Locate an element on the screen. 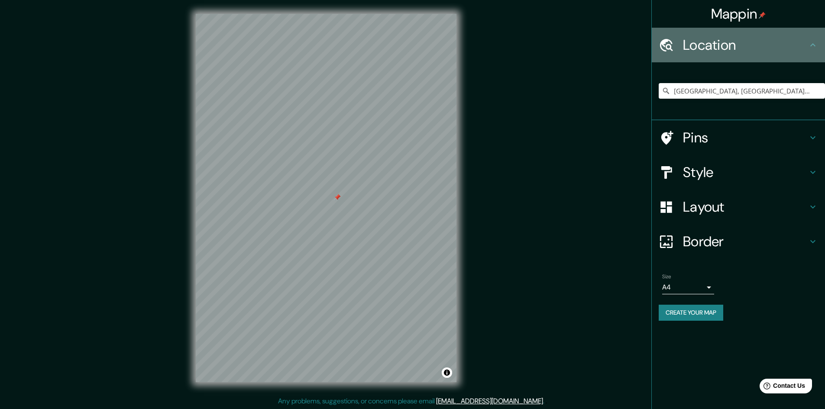 The height and width of the screenshot is (409, 825). div: Pins is located at coordinates (739, 138).